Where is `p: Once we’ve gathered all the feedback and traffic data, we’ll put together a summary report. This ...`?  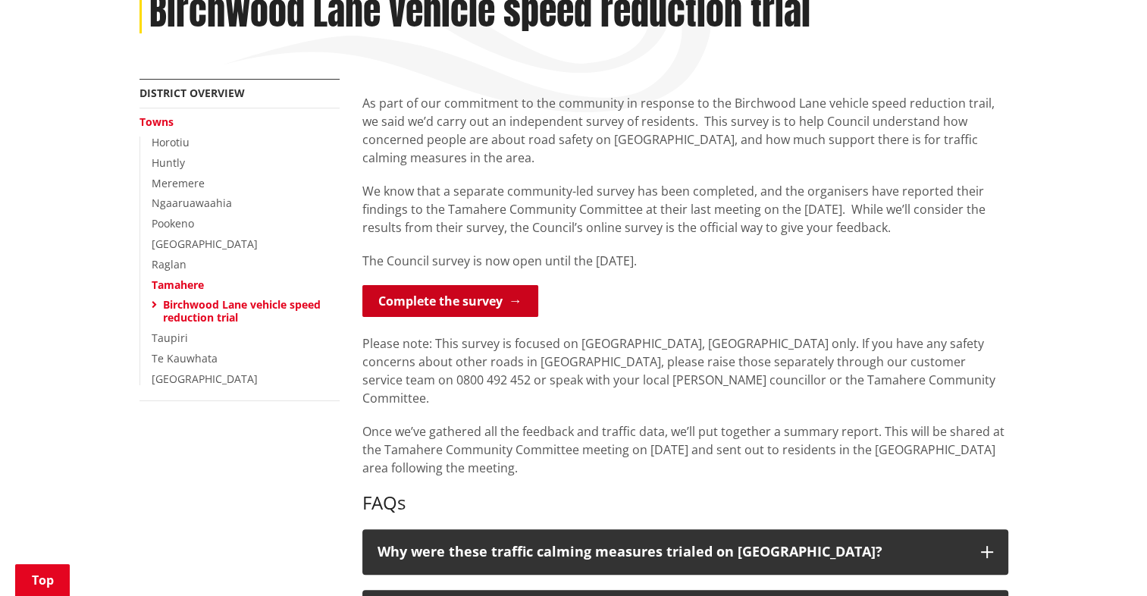
p: Once we’ve gathered all the feedback and traffic data, we’ll put together a summary report. This ... is located at coordinates (685, 450).